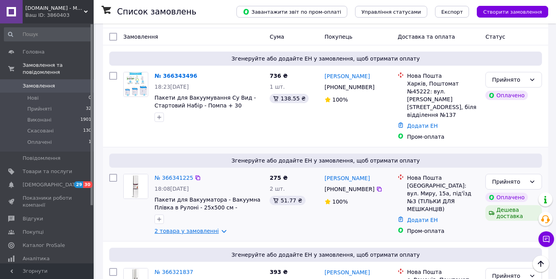 The width and height of the screenshot is (556, 279). What do you see at coordinates (452, 12) in the screenshot?
I see `button: Експорт` at bounding box center [452, 12].